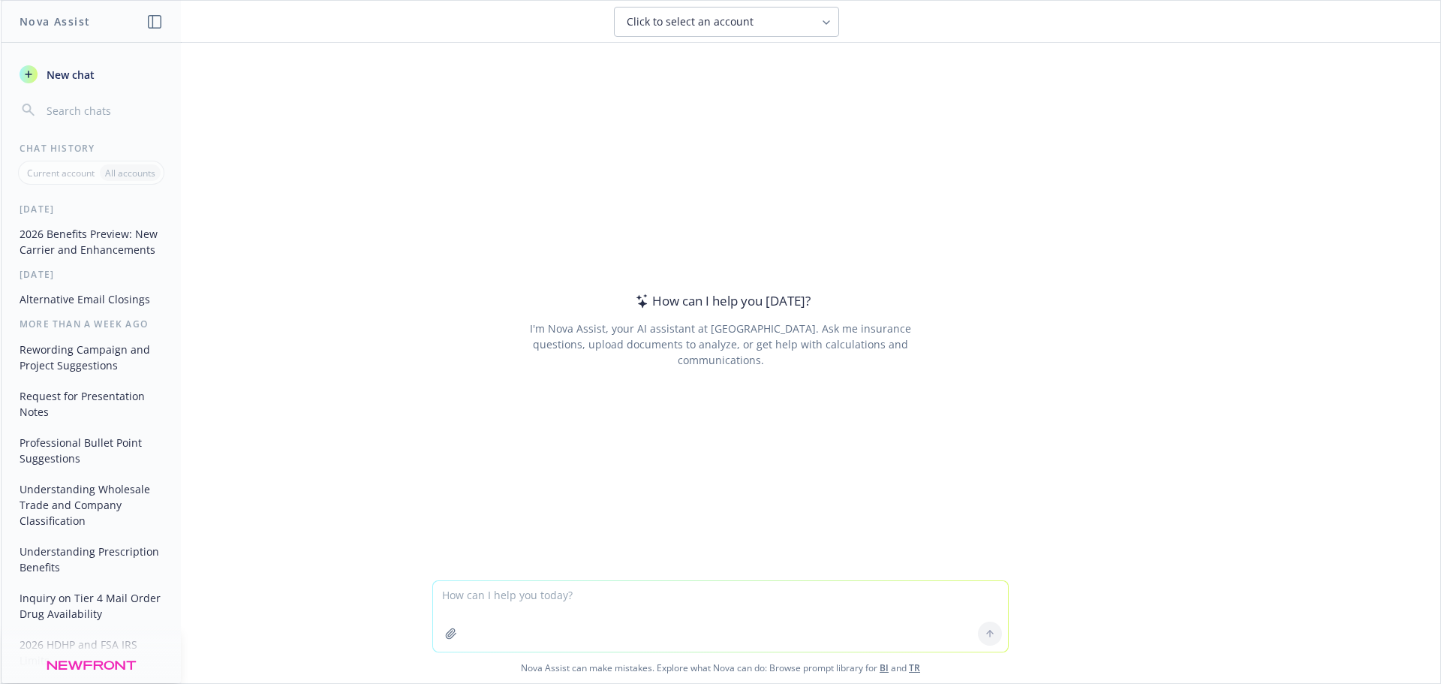  What do you see at coordinates (91, 242) in the screenshot?
I see `button: 2026 Benefits Preview: New Carrier and Enhancements` at bounding box center [91, 242].